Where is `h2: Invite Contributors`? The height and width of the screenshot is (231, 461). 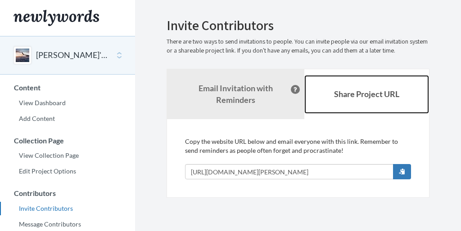 h2: Invite Contributors is located at coordinates (298, 25).